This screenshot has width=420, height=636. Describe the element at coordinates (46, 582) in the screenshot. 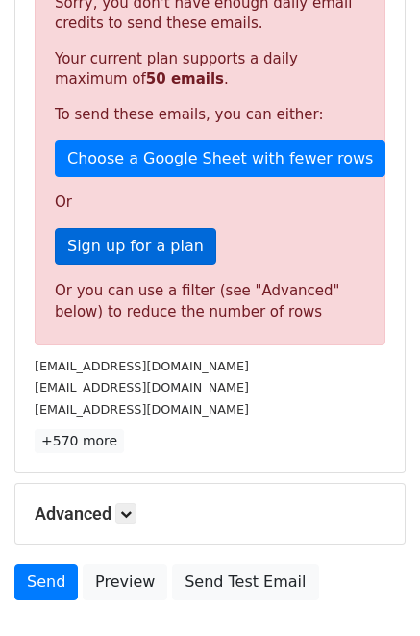

I see `a: Send` at that location.